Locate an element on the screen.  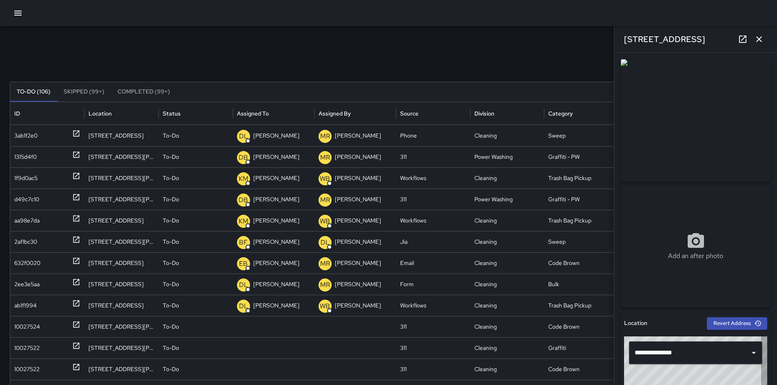
p: BF is located at coordinates (243, 242).